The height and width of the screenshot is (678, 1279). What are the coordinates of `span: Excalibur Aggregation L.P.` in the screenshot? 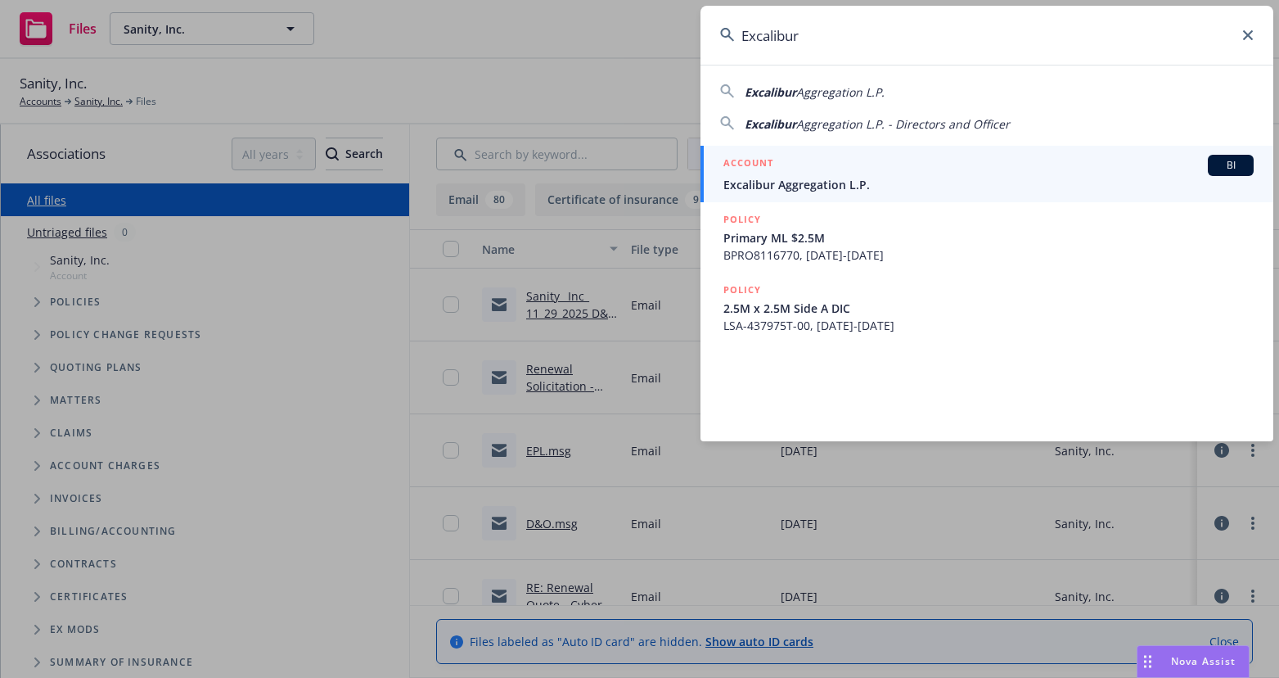 It's located at (989, 184).